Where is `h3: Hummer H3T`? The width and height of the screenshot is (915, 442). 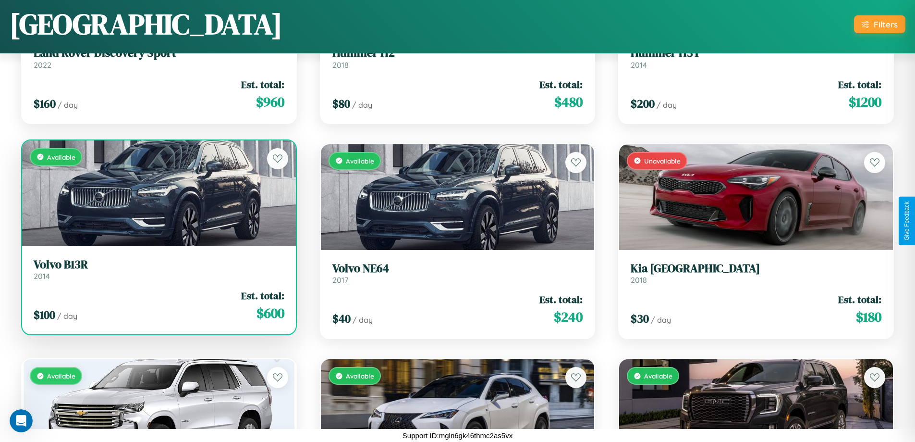
h3: Hummer H3T is located at coordinates (756, 53).